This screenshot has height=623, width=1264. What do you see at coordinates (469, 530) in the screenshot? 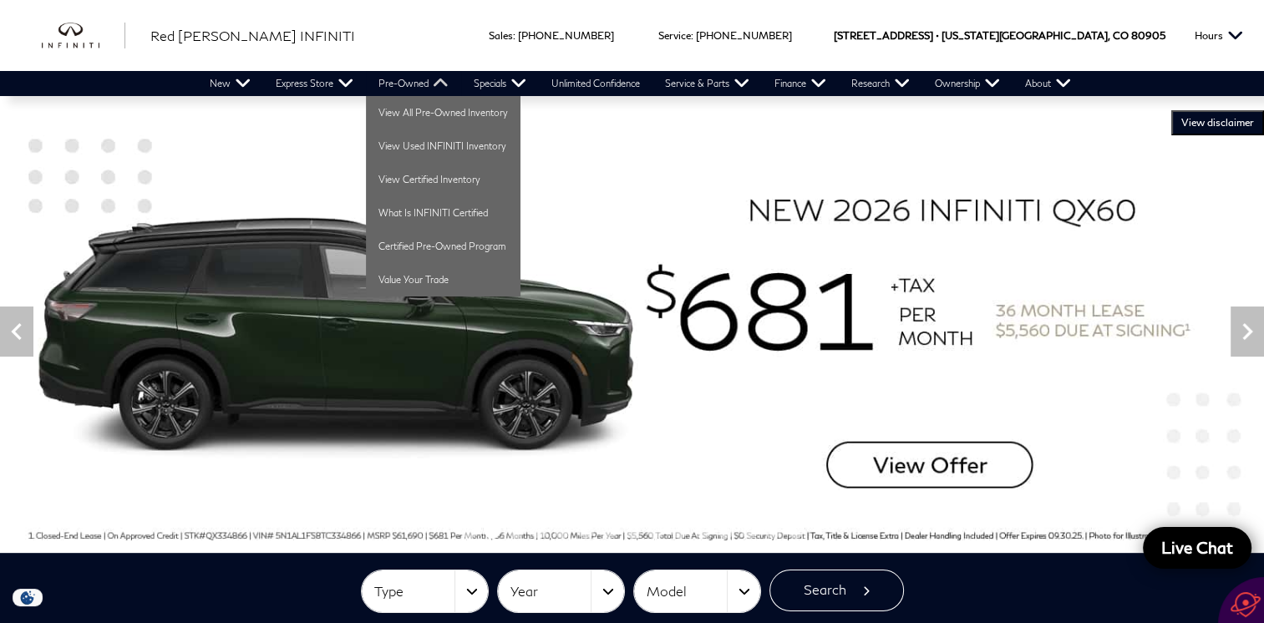
I see `span: Go to slide 1` at bounding box center [469, 530].